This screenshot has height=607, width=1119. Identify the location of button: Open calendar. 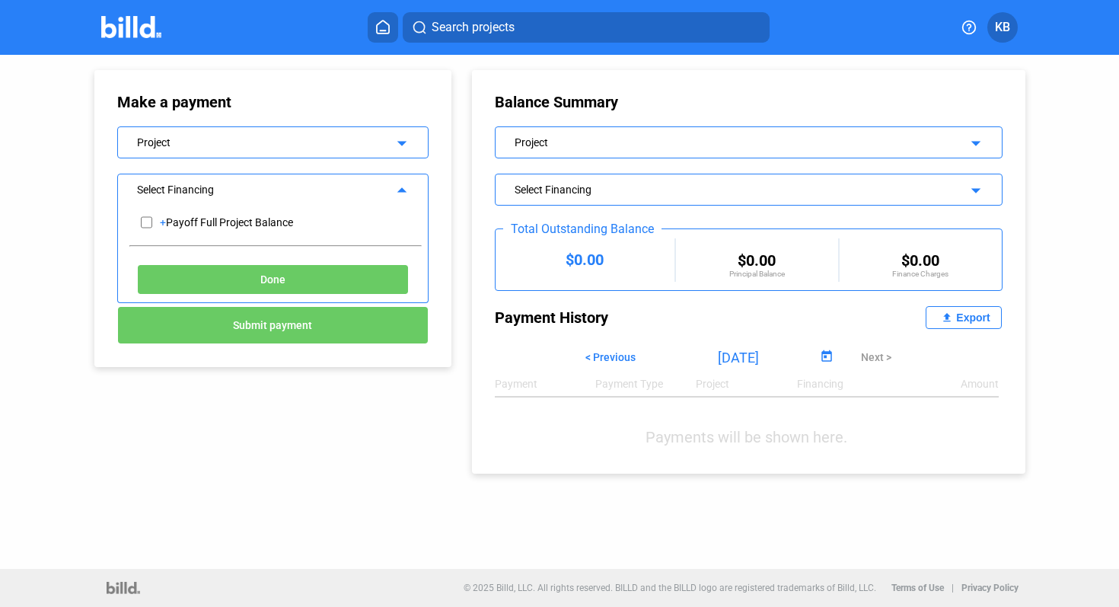
(826, 357).